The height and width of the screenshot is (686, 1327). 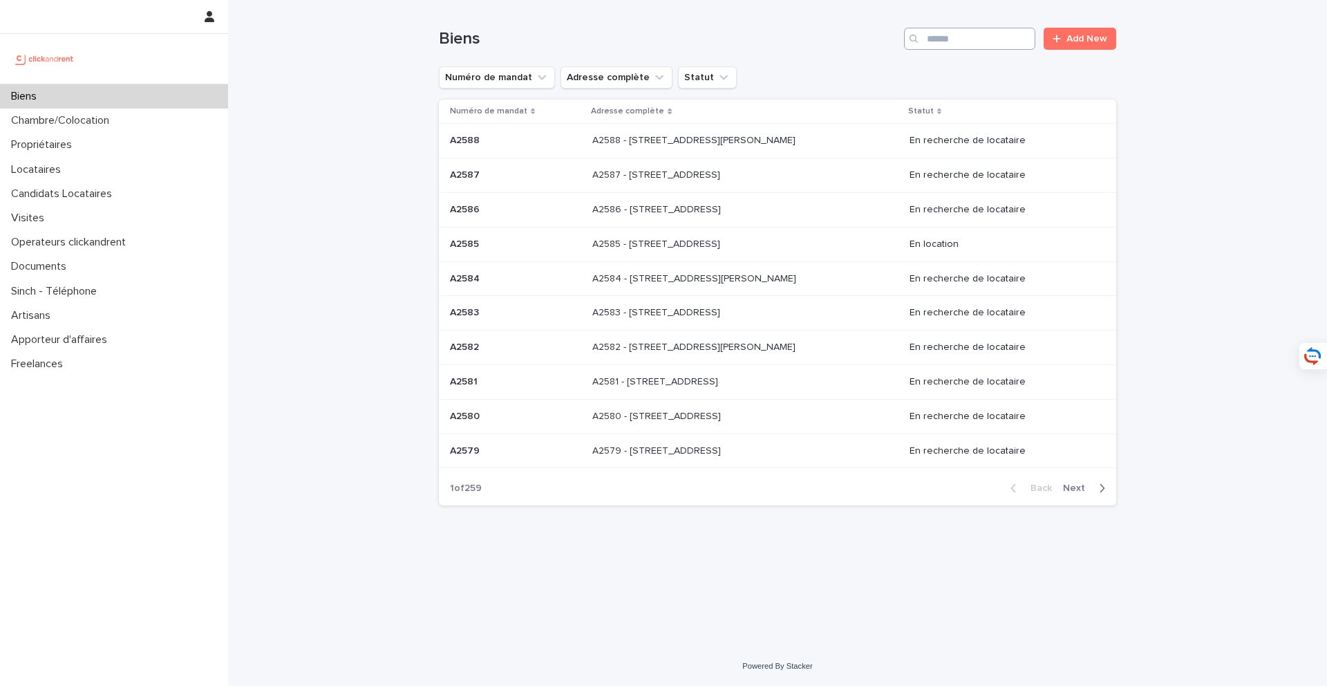 What do you see at coordinates (777, 666) in the screenshot?
I see `a: Powered By Stacker` at bounding box center [777, 666].